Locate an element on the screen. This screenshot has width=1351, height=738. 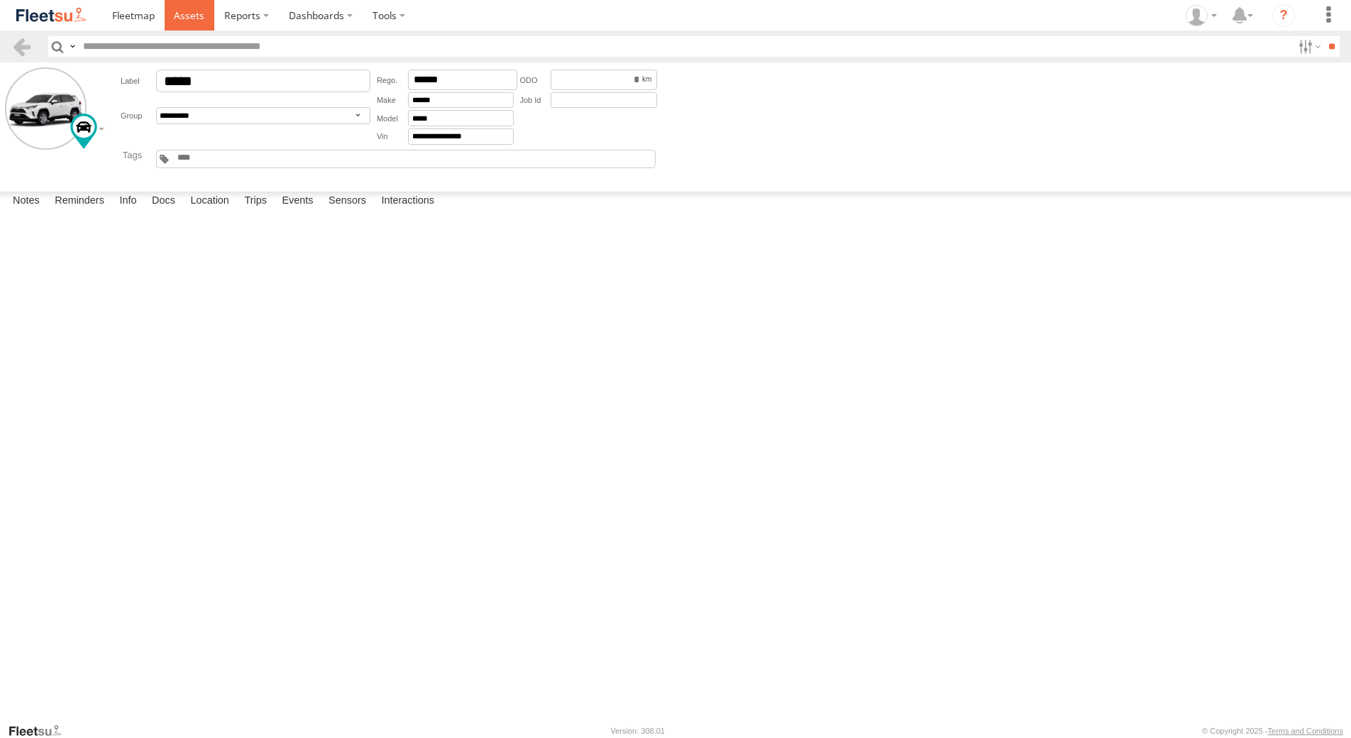
div: © Copyright 2025 - is located at coordinates (1272, 731).